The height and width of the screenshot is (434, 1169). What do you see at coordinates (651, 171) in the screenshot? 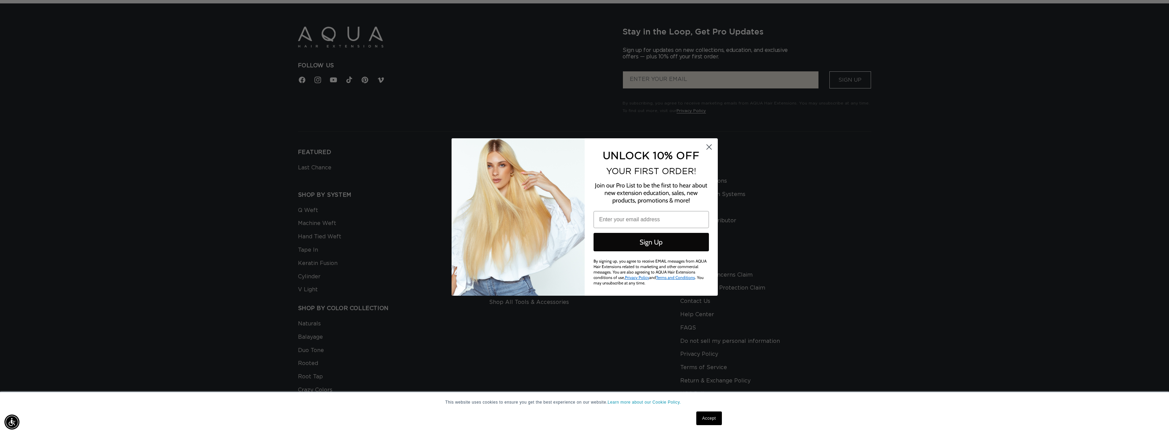
I see `span: YOUR FIRST ORDER!` at bounding box center [651, 171].